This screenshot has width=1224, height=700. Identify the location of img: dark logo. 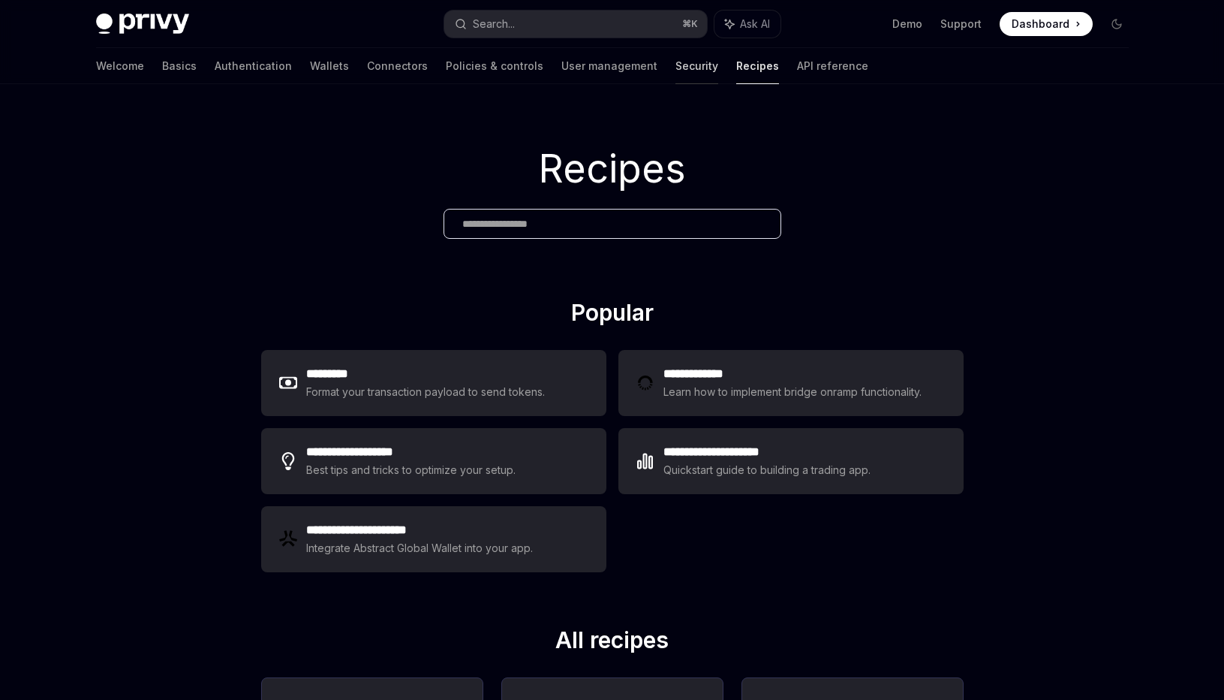
(143, 24).